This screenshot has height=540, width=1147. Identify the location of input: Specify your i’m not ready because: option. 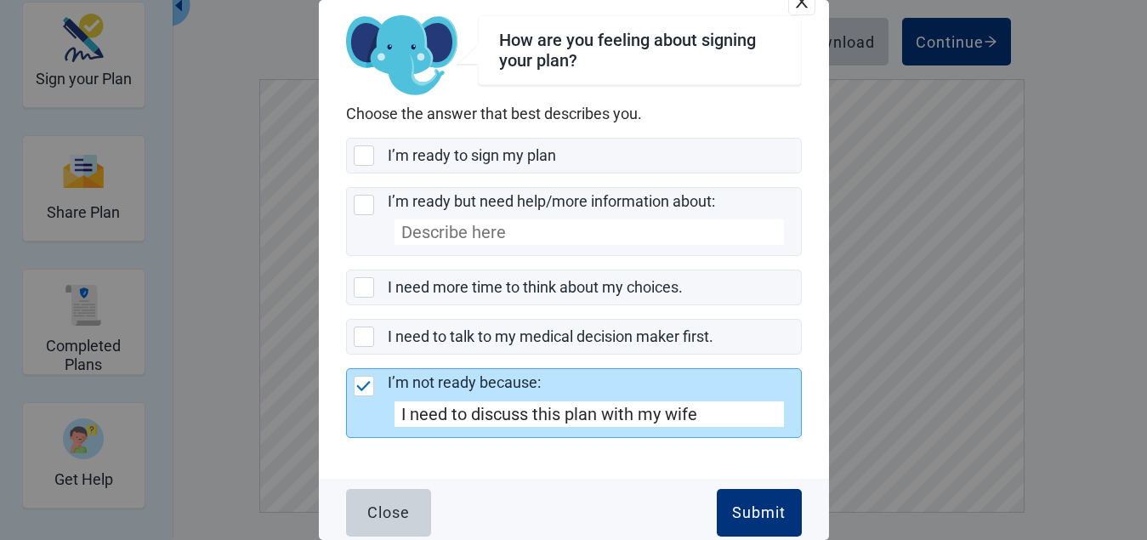
(589, 414).